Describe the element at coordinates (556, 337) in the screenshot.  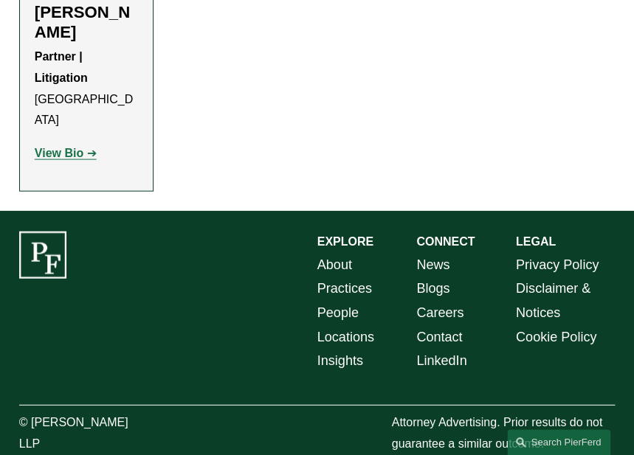
I see `a: Cookie Policy` at that location.